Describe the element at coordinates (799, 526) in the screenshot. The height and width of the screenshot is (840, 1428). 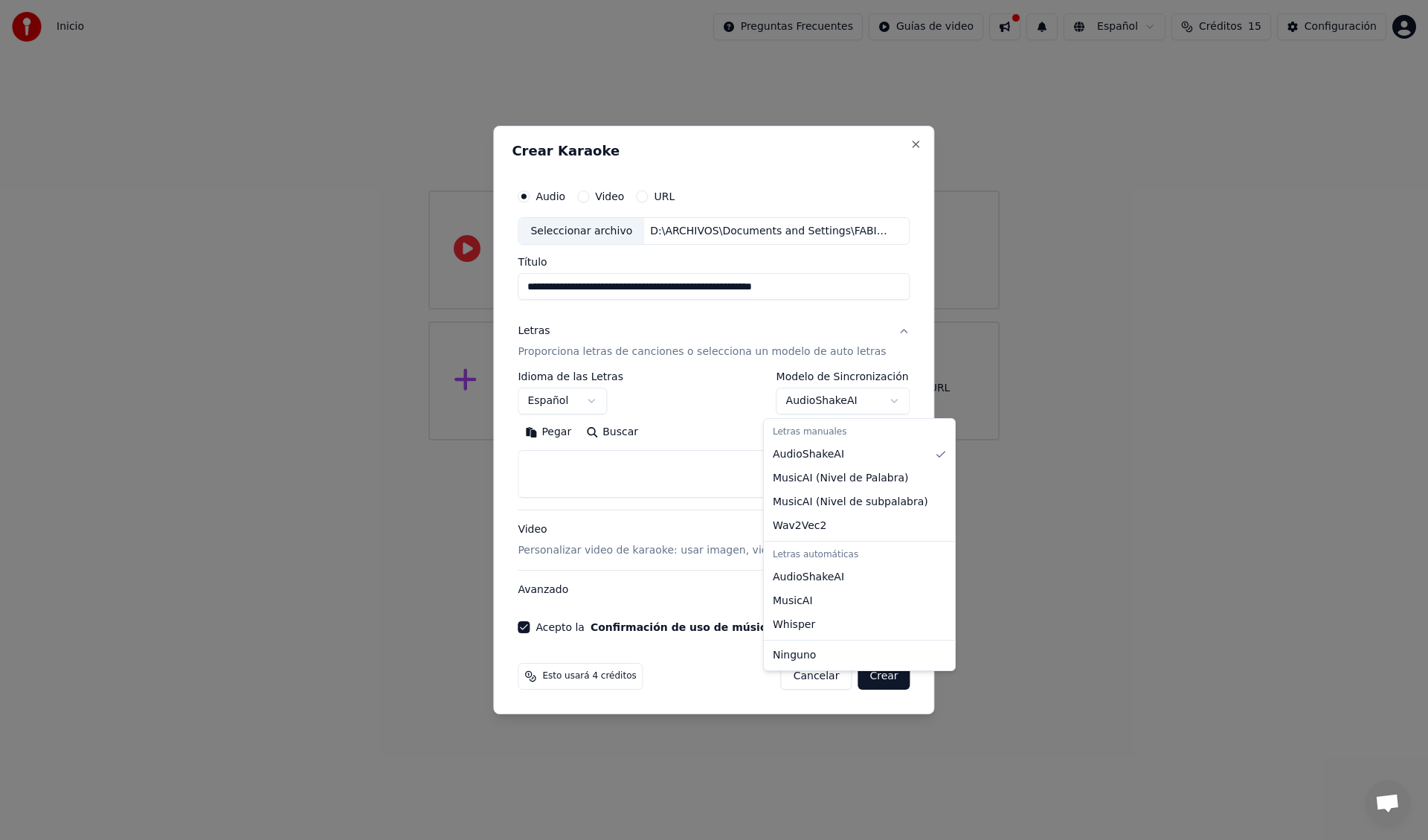
I see `span: Wav2Vec2` at that location.